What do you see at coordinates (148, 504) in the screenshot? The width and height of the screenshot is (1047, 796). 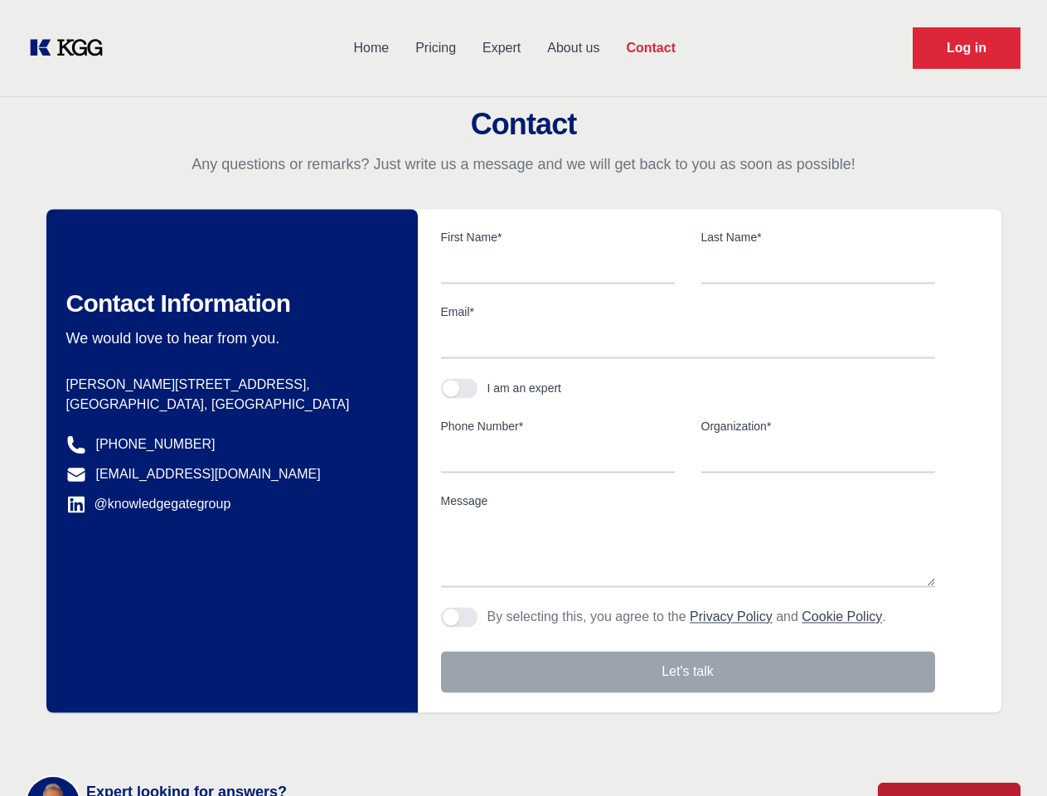 I see `a: @knowledgegategroup` at bounding box center [148, 504].